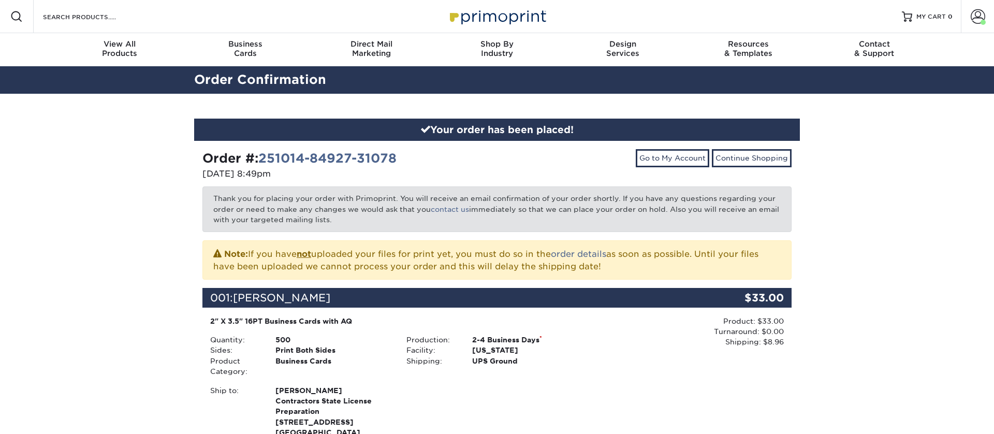  What do you see at coordinates (371, 44) in the screenshot?
I see `span: Direct Mail` at bounding box center [371, 44].